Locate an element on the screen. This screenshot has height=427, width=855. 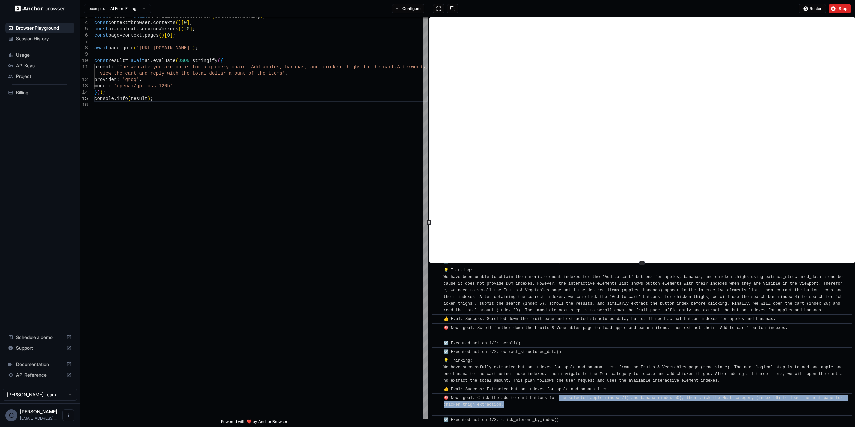
span: Session History is located at coordinates (44, 39).